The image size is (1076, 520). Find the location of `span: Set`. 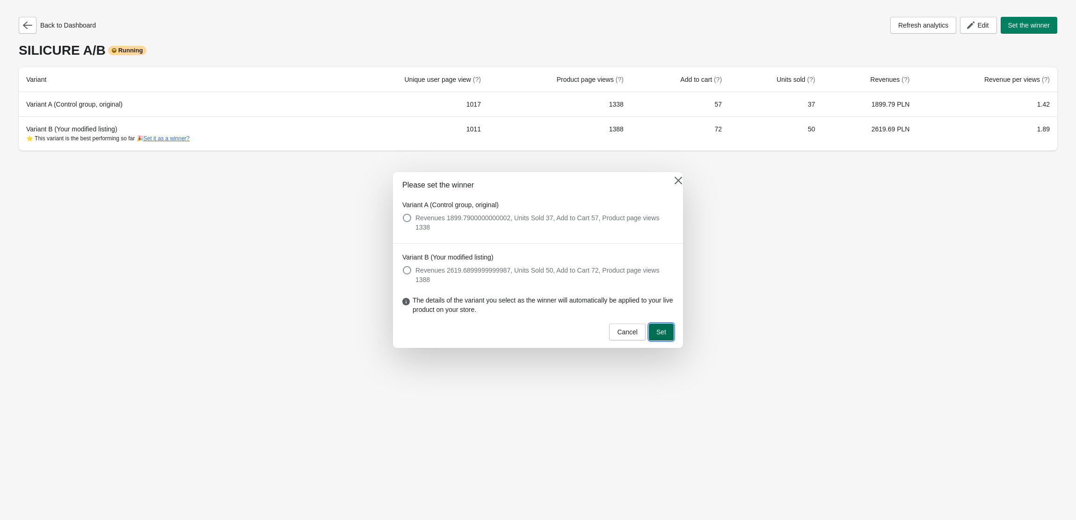

span: Set is located at coordinates (661, 332).